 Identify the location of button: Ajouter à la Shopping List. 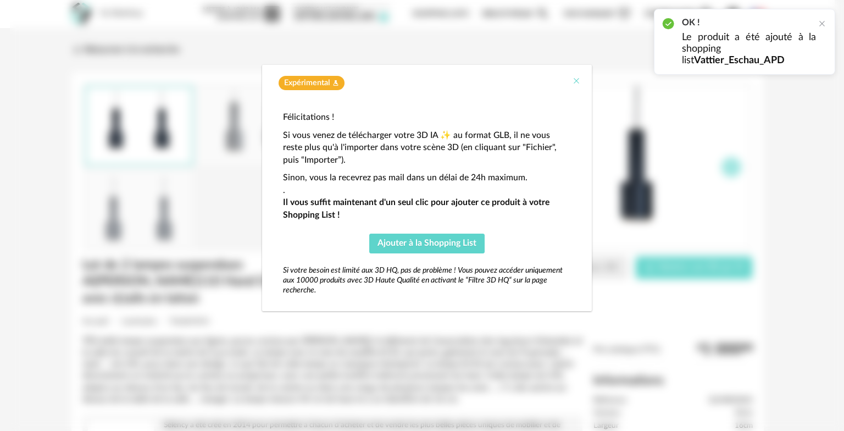
(427, 243).